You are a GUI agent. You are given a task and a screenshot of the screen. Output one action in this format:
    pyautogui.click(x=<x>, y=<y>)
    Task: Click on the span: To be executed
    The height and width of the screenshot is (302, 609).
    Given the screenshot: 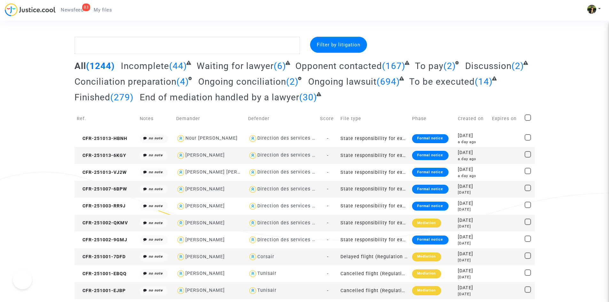 What is the action you would take?
    pyautogui.click(x=442, y=81)
    